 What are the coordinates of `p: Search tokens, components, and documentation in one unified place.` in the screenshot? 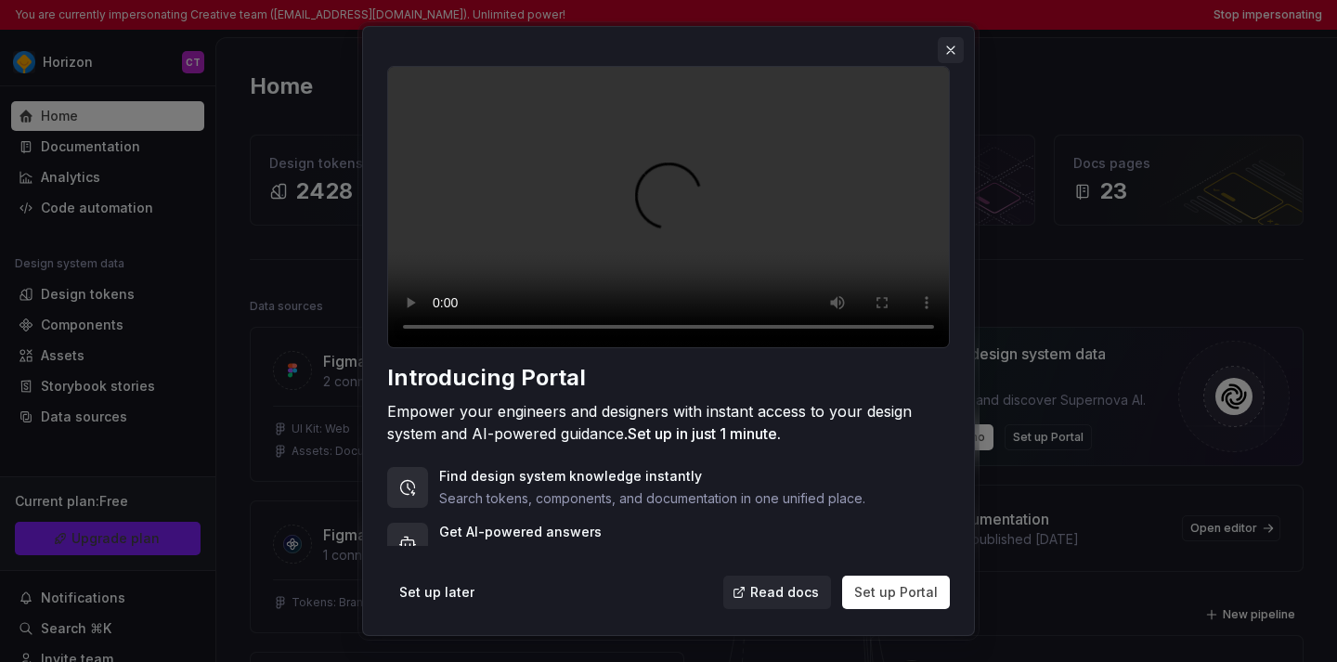 It's located at (652, 498).